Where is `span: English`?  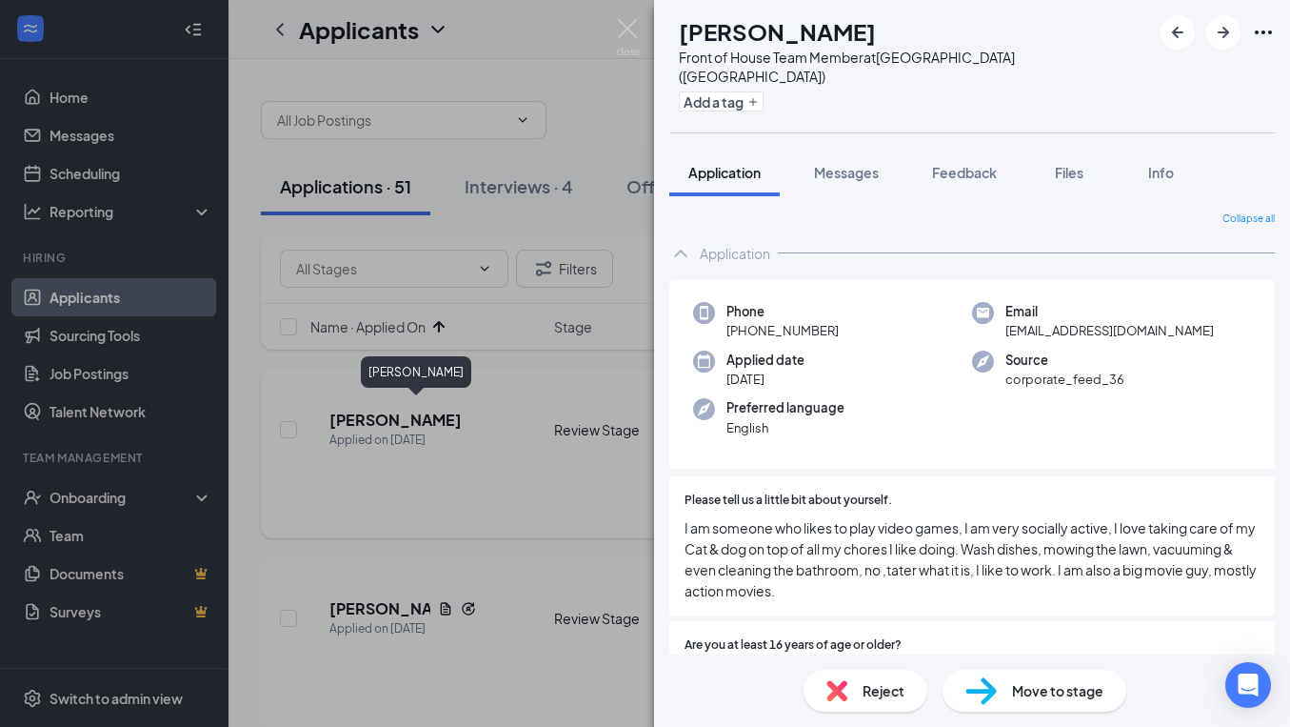
span: English is located at coordinates (786, 428).